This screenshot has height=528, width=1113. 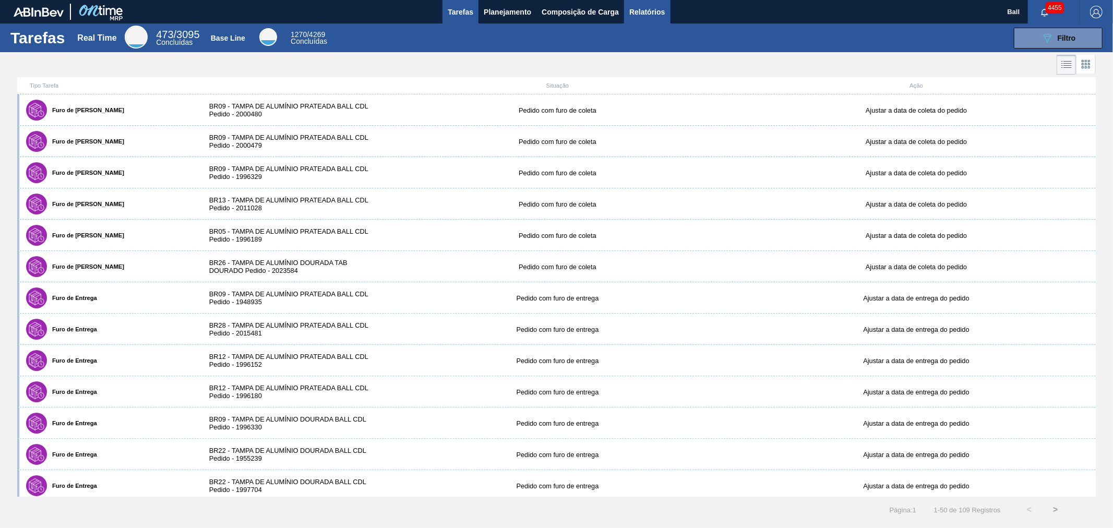 What do you see at coordinates (558, 86) in the screenshot?
I see `div: Situação` at bounding box center [558, 86].